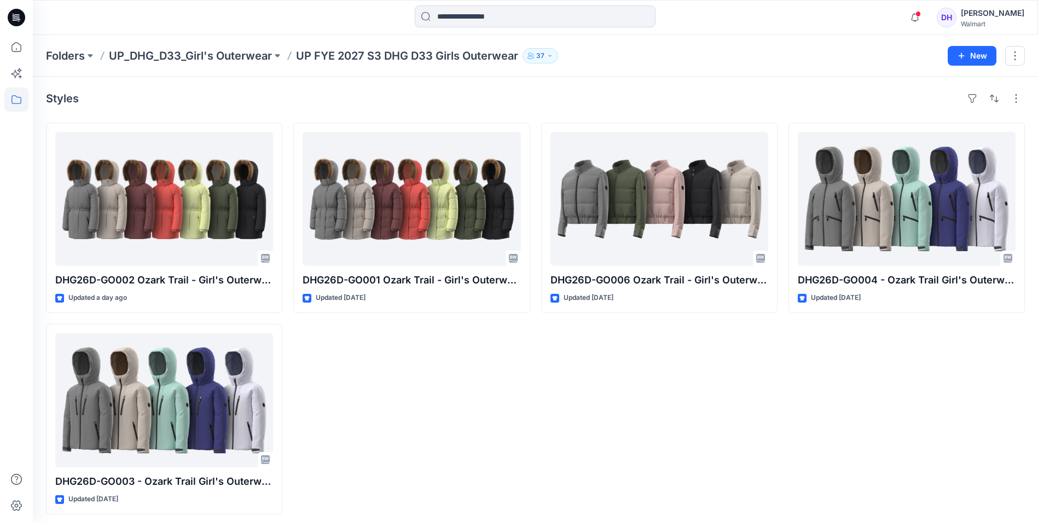  Describe the element at coordinates (190, 56) in the screenshot. I see `a: UP_DHG_D33_Girl's Outerwear` at that location.